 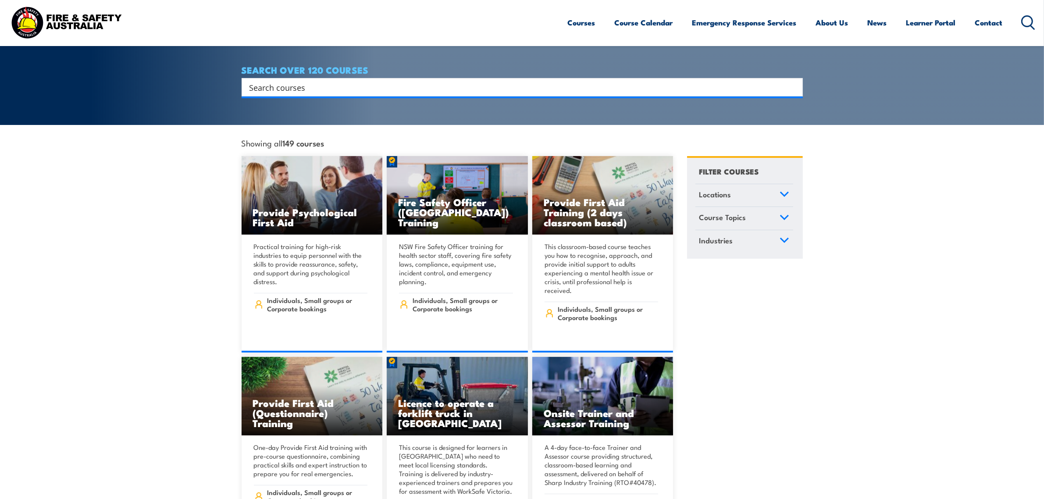 What do you see at coordinates (311, 460) in the screenshot?
I see `p: One-day Provide First Aid training with pre-course questionnaire, combining practical skills and ...` at bounding box center [311, 460].